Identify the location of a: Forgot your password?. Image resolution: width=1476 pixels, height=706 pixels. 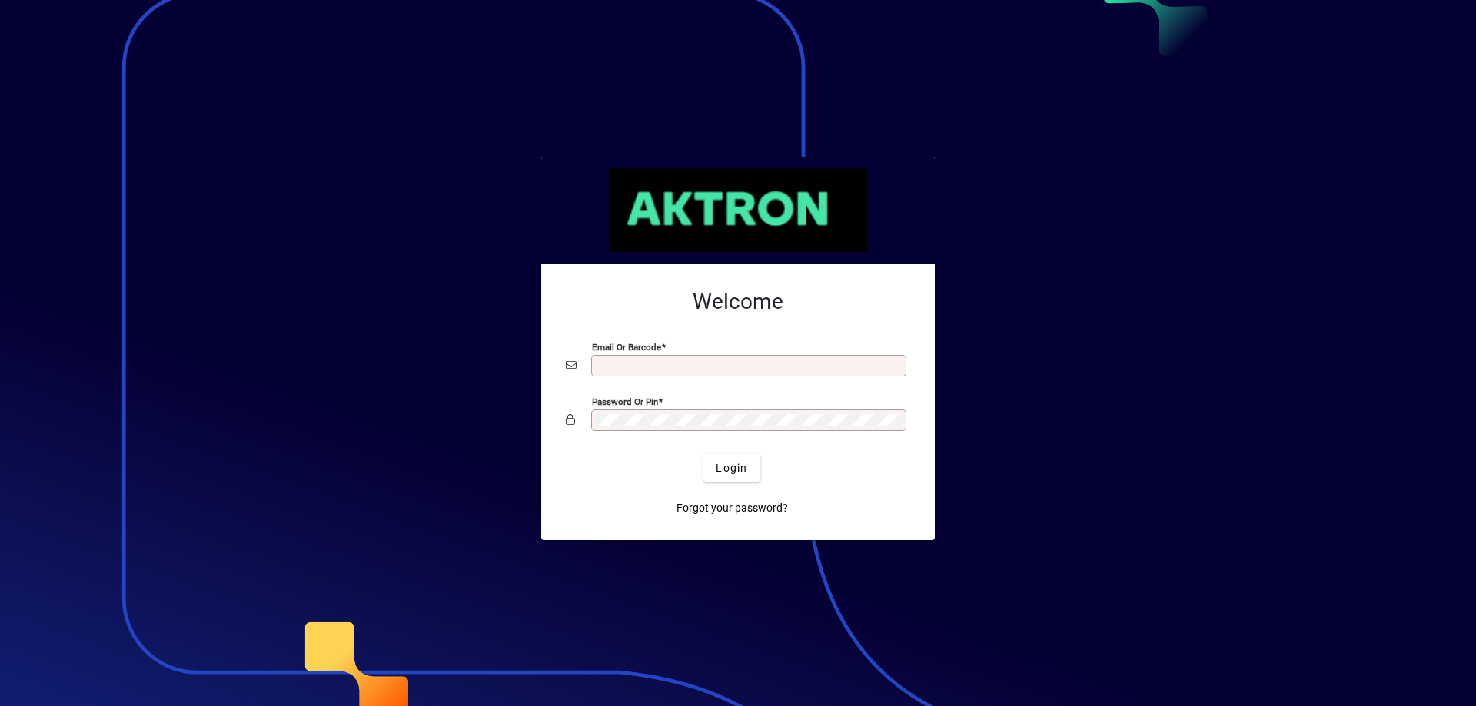
(732, 508).